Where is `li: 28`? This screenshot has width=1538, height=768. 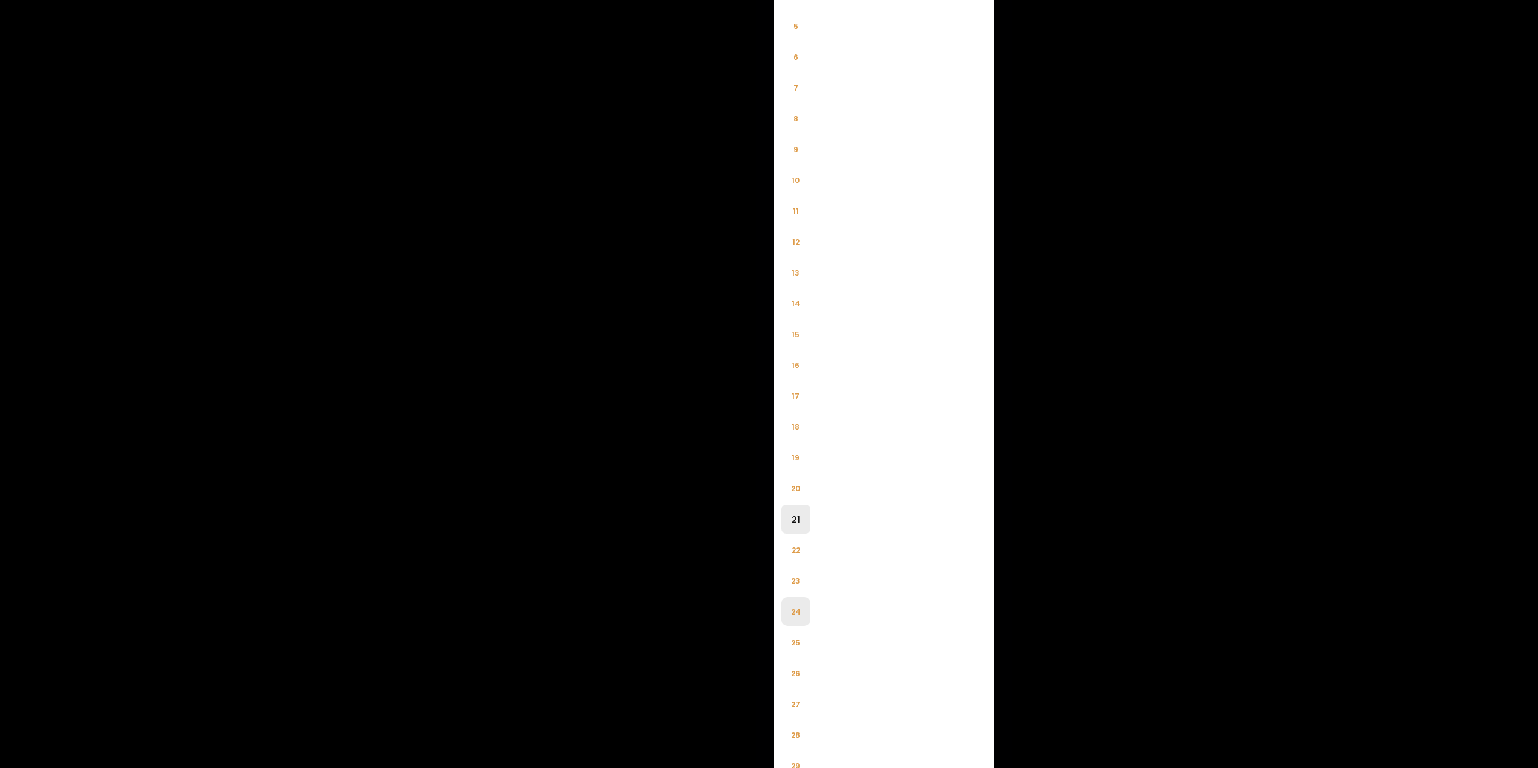 li: 28 is located at coordinates (796, 735).